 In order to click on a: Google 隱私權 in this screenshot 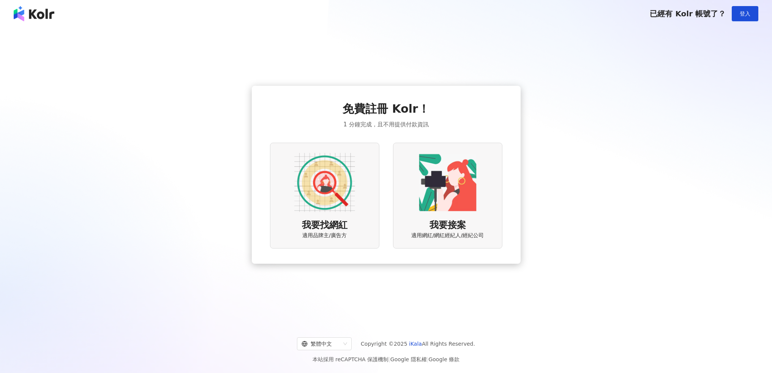, I will do `click(409, 360)`.